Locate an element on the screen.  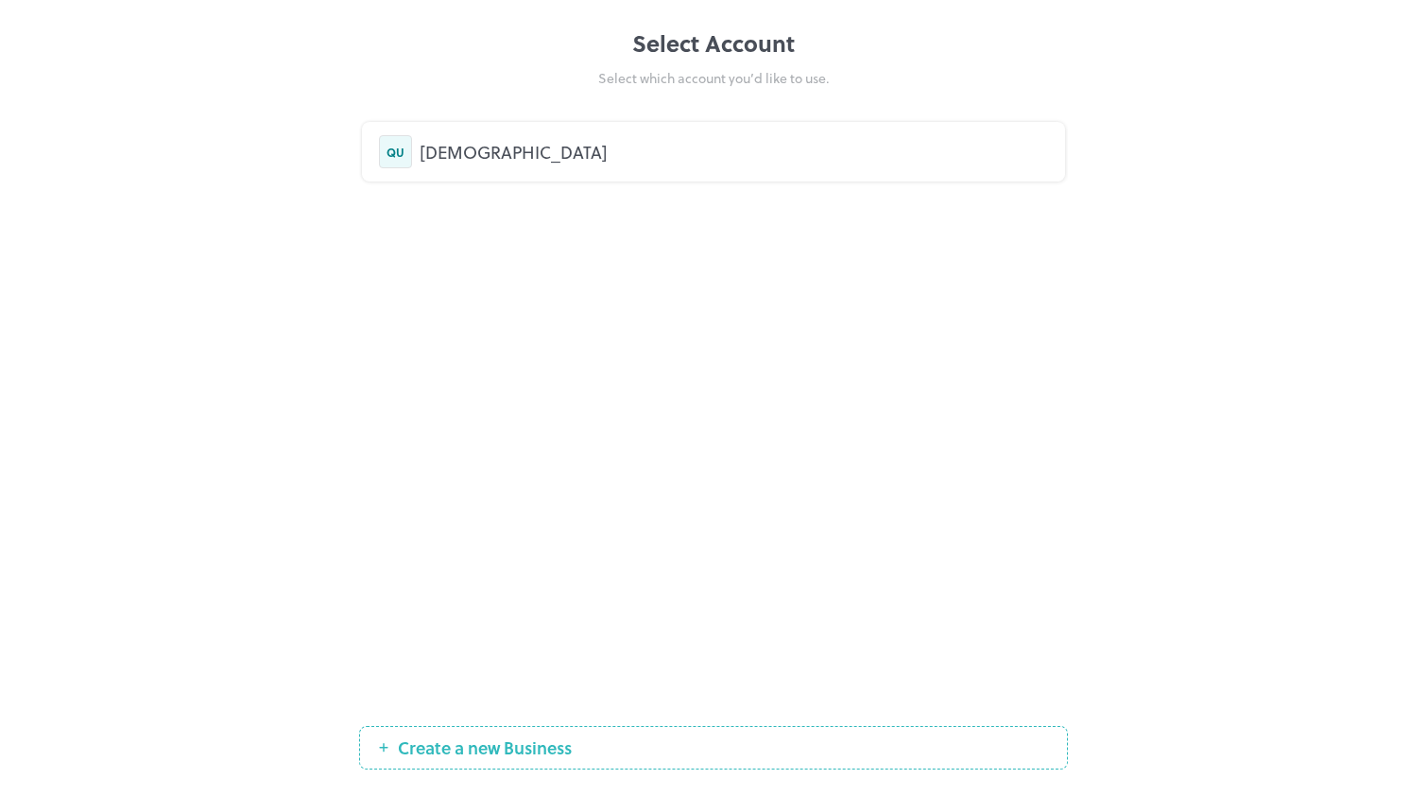
div: QU is located at coordinates (395, 151).